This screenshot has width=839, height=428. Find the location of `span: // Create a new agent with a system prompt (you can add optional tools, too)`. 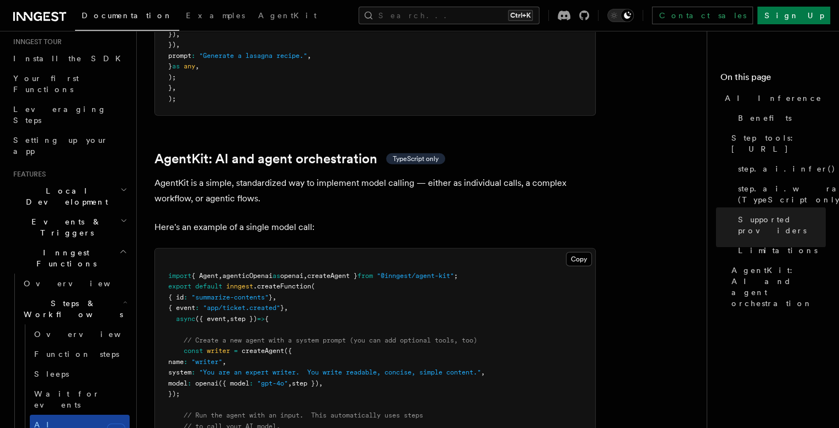

span: // Create a new agent with a system prompt (you can add optional tools, too) is located at coordinates (330, 340).